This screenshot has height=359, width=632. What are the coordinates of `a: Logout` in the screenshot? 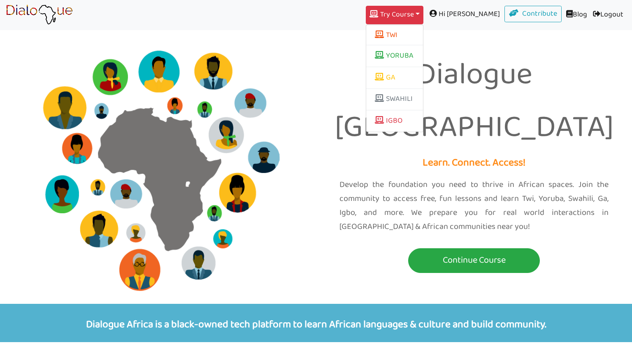 It's located at (608, 15).